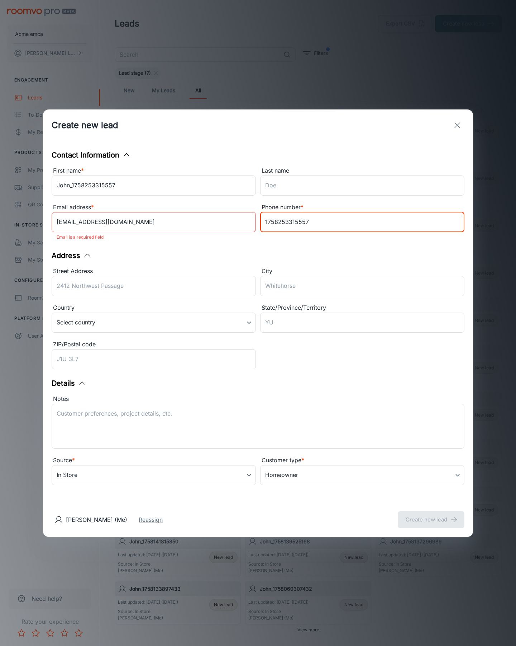 The width and height of the screenshot is (516, 646). Describe the element at coordinates (363, 271) in the screenshot. I see `div: City` at that location.